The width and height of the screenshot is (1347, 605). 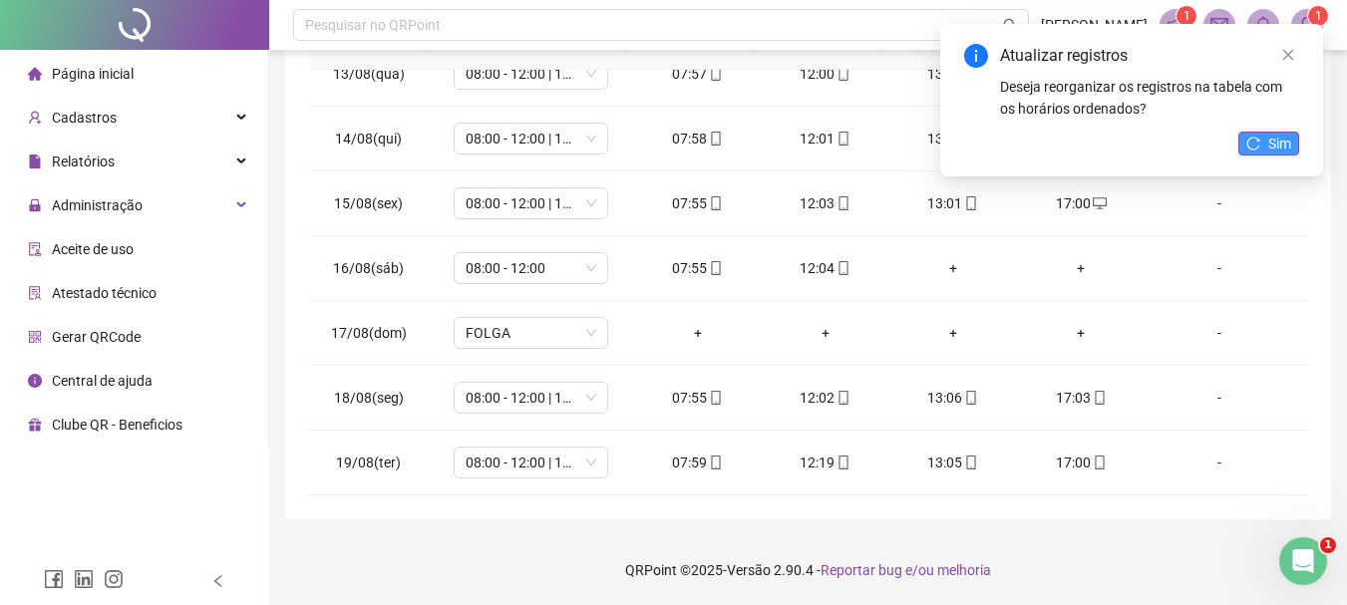 I want to click on div: 07:55, so click(x=698, y=398).